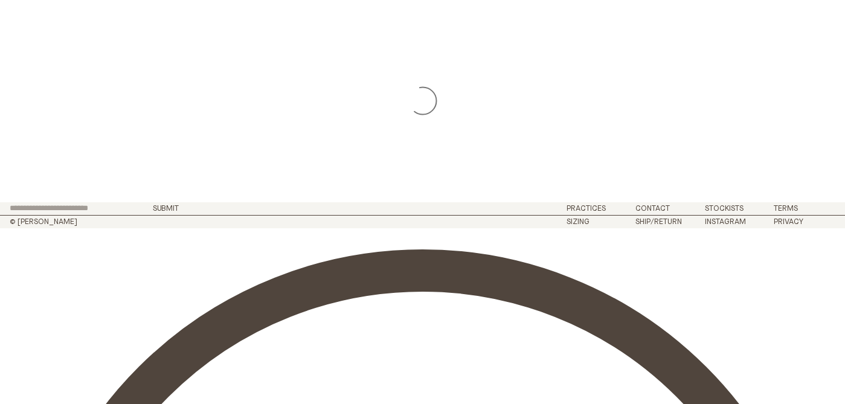 Image resolution: width=845 pixels, height=404 pixels. What do you see at coordinates (586, 208) in the screenshot?
I see `a: Practices` at bounding box center [586, 208].